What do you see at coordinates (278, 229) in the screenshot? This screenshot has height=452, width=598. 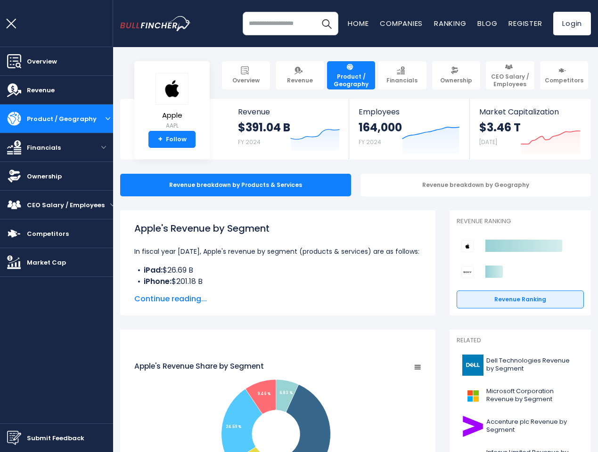 I see `h1: Apple's Revenue by Segment` at bounding box center [278, 229].